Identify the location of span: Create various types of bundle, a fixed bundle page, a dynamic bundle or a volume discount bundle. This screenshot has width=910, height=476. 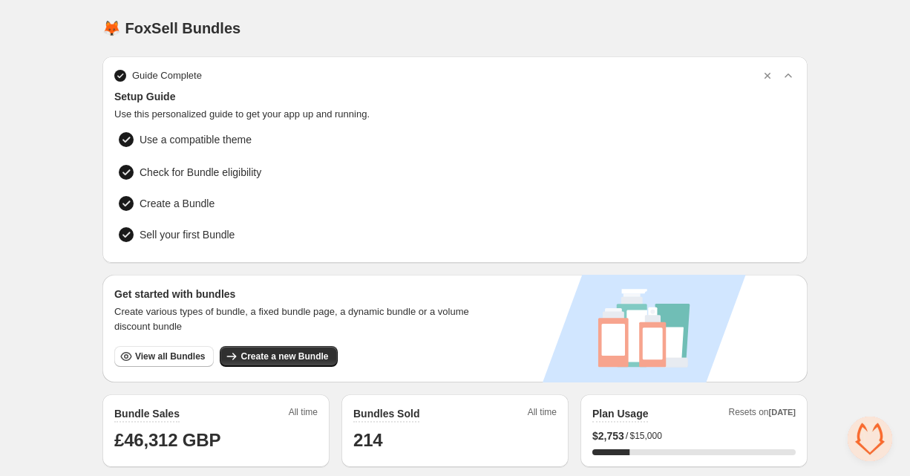
(299, 319).